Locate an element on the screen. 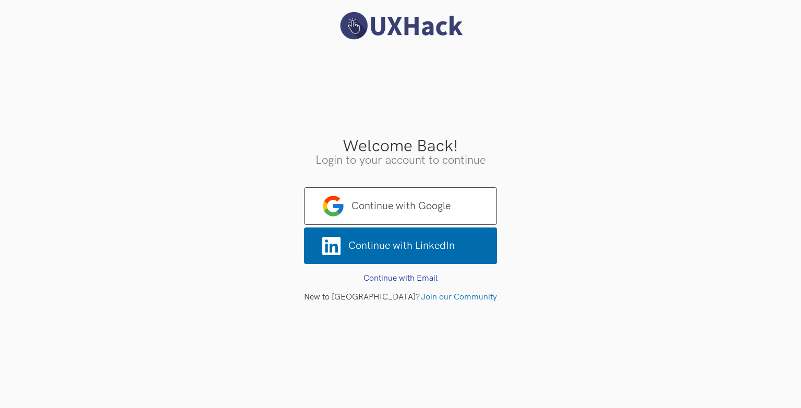  h3: Welcome Back! is located at coordinates (401, 147).